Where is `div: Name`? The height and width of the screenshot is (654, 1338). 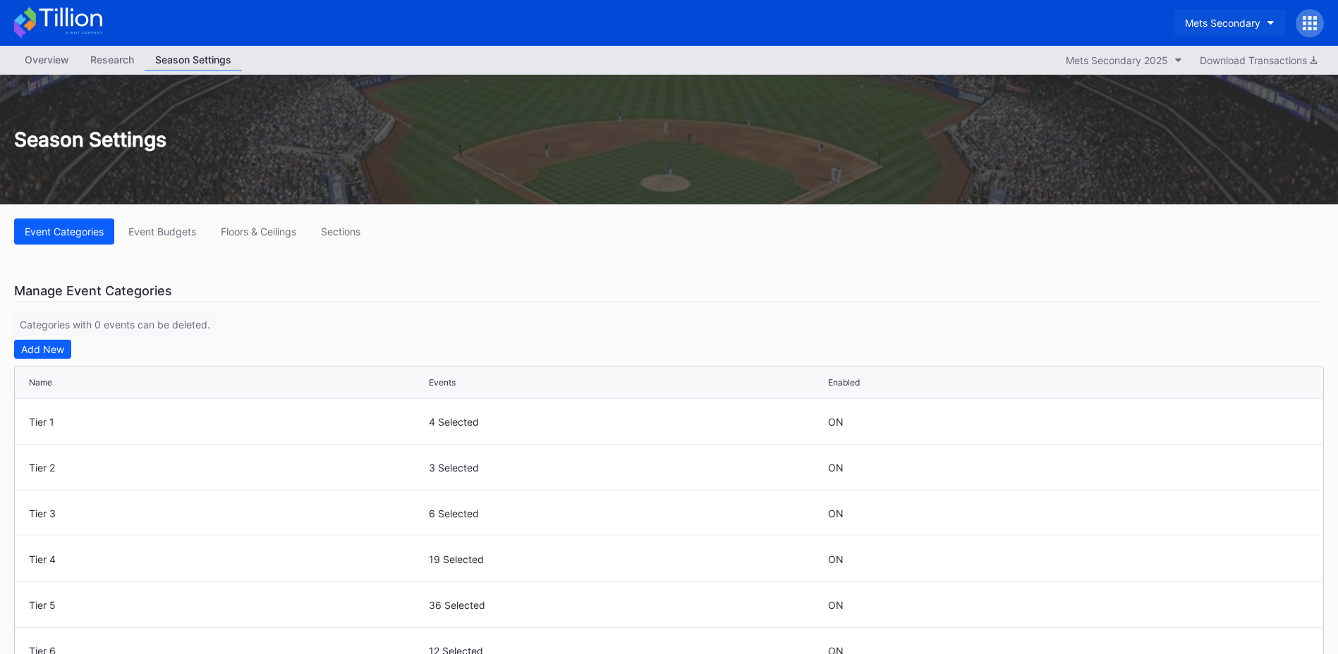
div: Name is located at coordinates (40, 382).